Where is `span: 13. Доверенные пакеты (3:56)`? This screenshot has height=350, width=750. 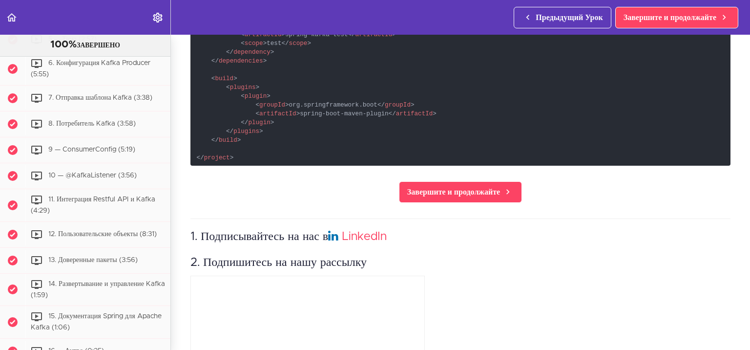
span: 13. Доверенные пакеты (3:56) is located at coordinates (93, 260).